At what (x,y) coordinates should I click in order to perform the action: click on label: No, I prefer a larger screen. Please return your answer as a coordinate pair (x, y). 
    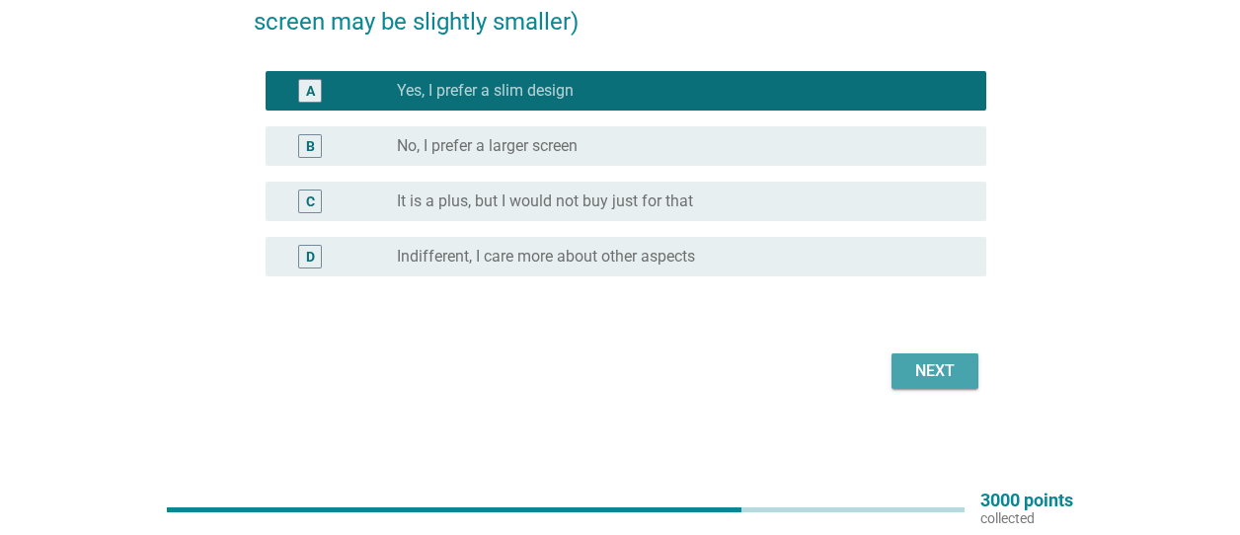
    Looking at the image, I should click on (487, 146).